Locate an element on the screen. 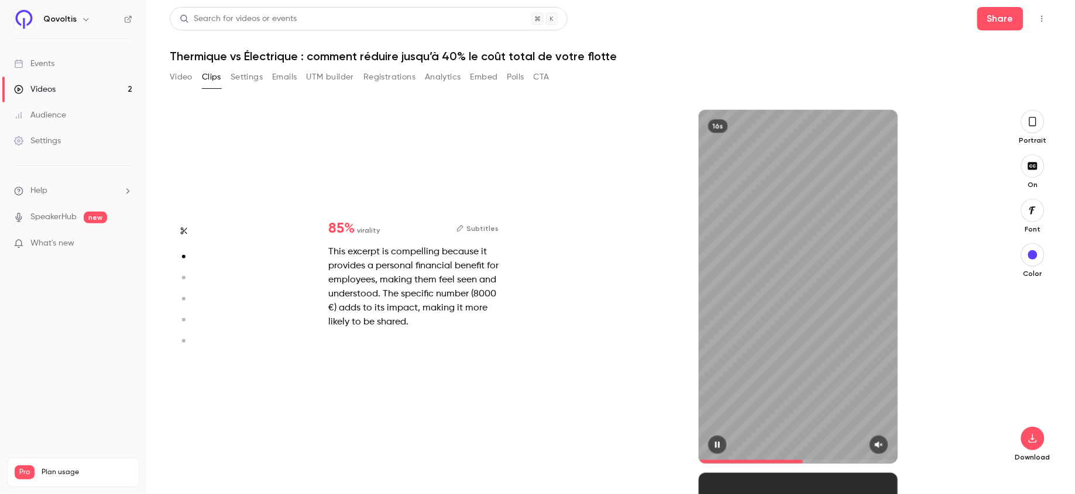  button: Polls is located at coordinates (515, 77).